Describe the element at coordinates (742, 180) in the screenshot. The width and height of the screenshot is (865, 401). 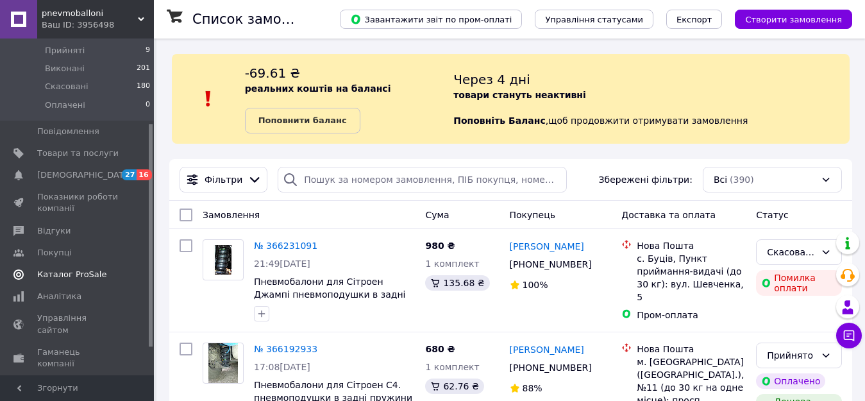
I see `span: (390)` at that location.